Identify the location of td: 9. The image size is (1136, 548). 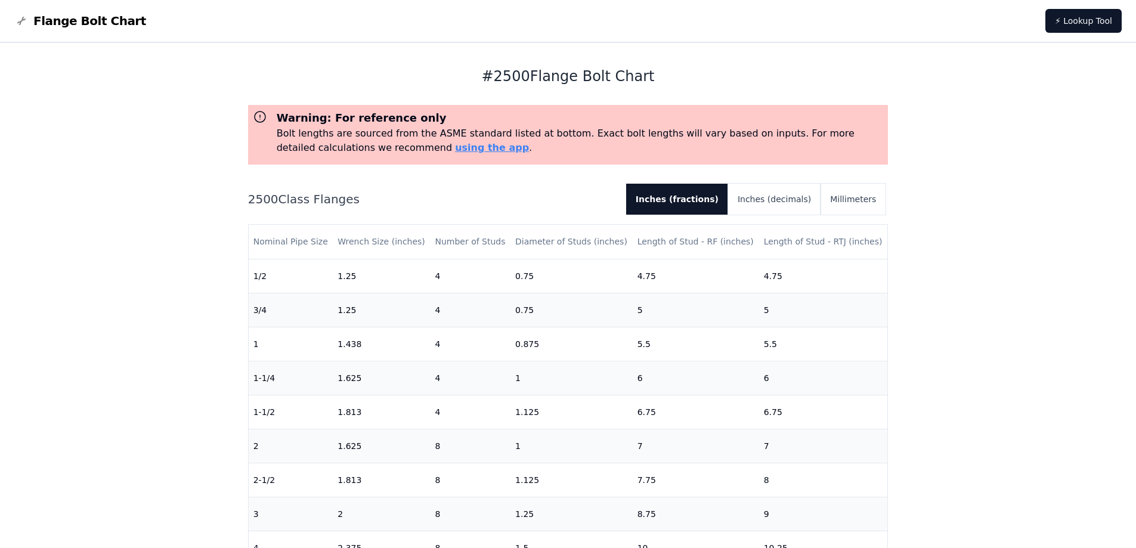
(824, 514).